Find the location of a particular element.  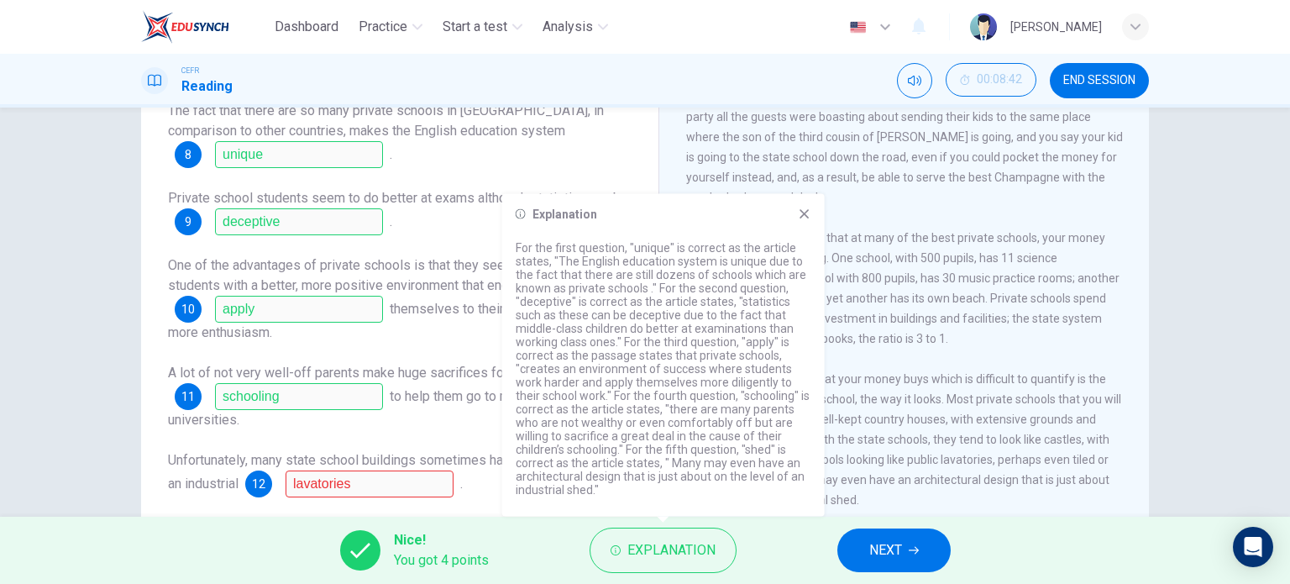

span: Unfortunately, many state school buildings sometimes have the appearance of an industrial is located at coordinates (397, 471).